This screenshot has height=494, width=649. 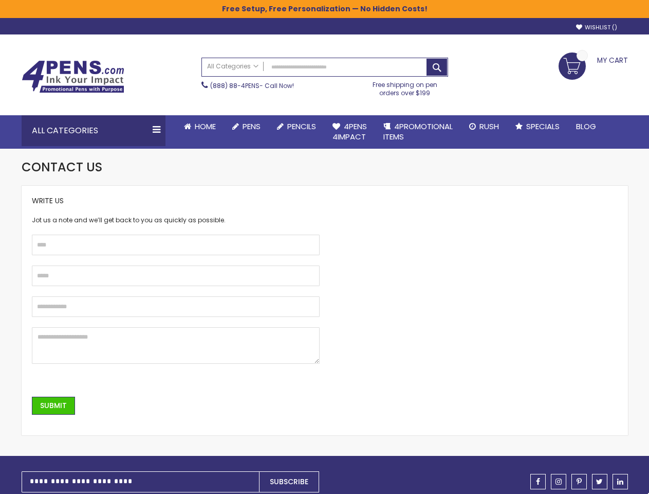 I want to click on a: 4PROMOTIONALITEMS, so click(x=418, y=132).